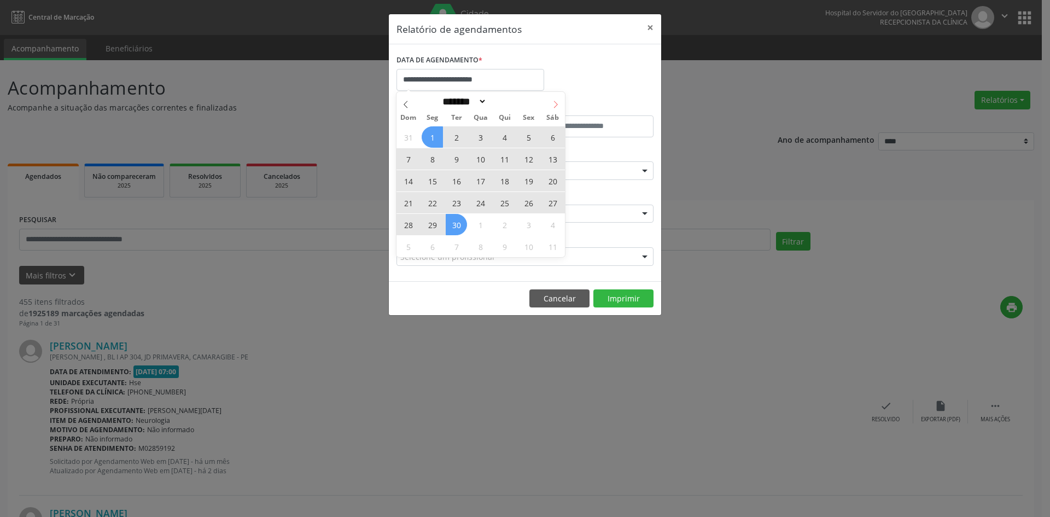 Image resolution: width=1050 pixels, height=517 pixels. What do you see at coordinates (528, 224) in the screenshot?
I see `span: Outubro 3, 2025` at bounding box center [528, 224].